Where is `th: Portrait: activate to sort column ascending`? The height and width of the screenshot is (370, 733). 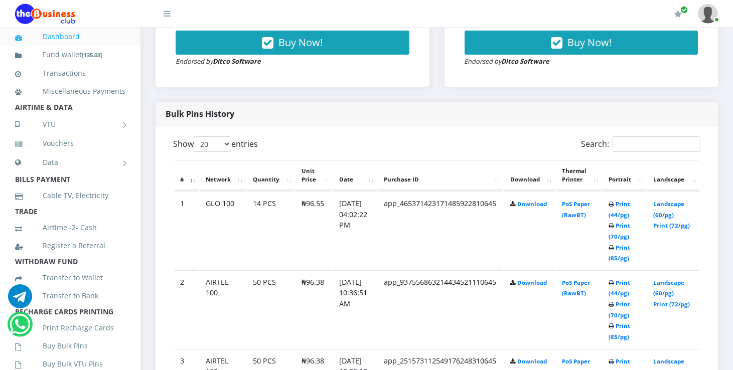 th: Portrait: activate to sort column ascending is located at coordinates (624, 176).